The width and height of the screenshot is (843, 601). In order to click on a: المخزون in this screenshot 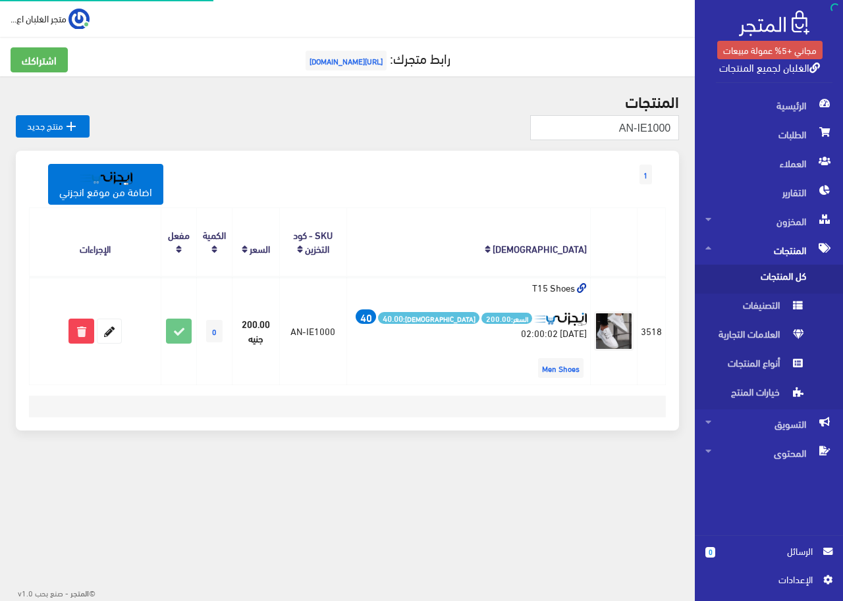, I will do `click(769, 221)`.